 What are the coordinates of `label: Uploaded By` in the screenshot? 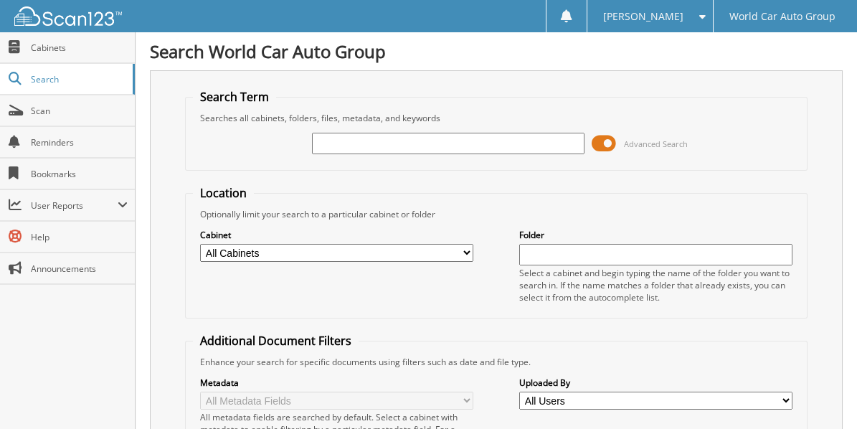 It's located at (656, 382).